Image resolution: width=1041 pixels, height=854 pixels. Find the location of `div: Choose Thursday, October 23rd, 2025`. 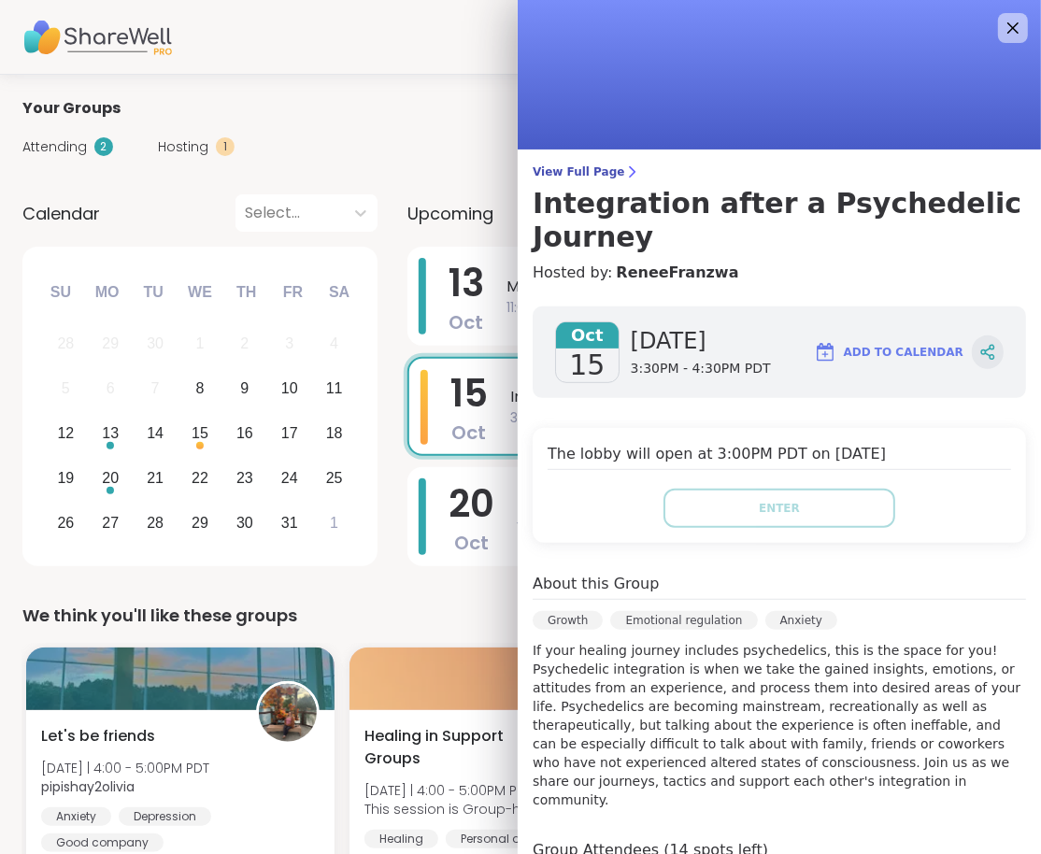

div: Choose Thursday, October 23rd, 2025 is located at coordinates (245, 477).